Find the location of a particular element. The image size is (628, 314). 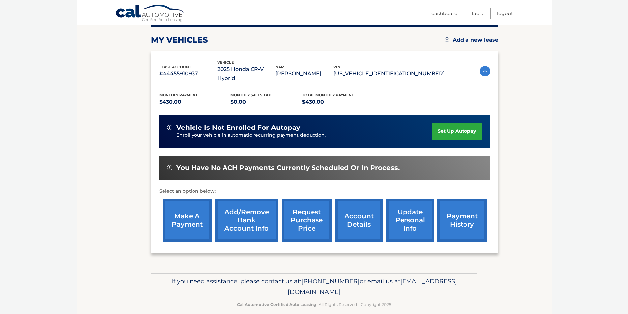

a: account details is located at coordinates (359, 220).